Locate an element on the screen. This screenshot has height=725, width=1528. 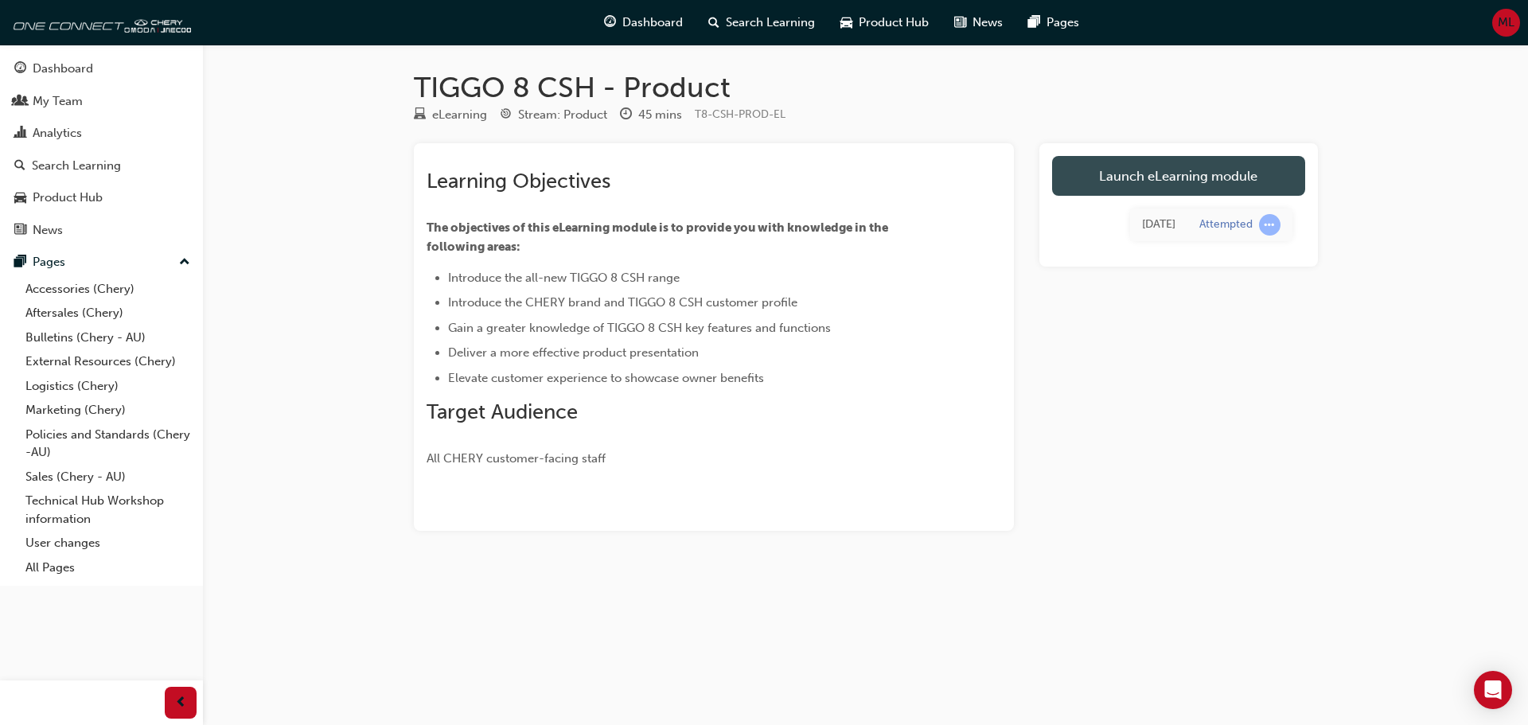
span: chart-icon is located at coordinates (20, 134).